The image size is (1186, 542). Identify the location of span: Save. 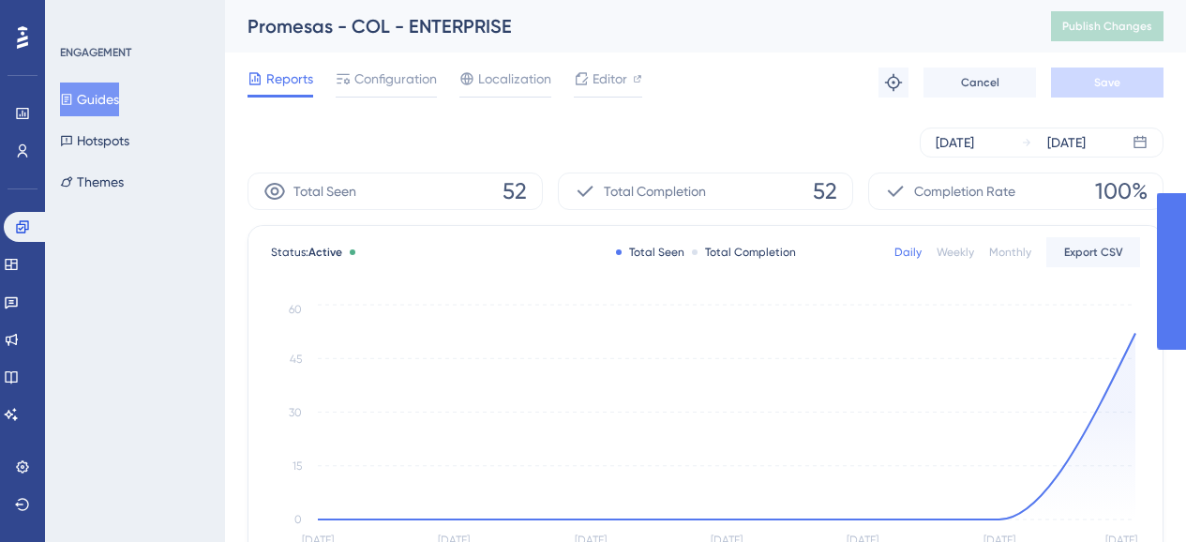
(1107, 82).